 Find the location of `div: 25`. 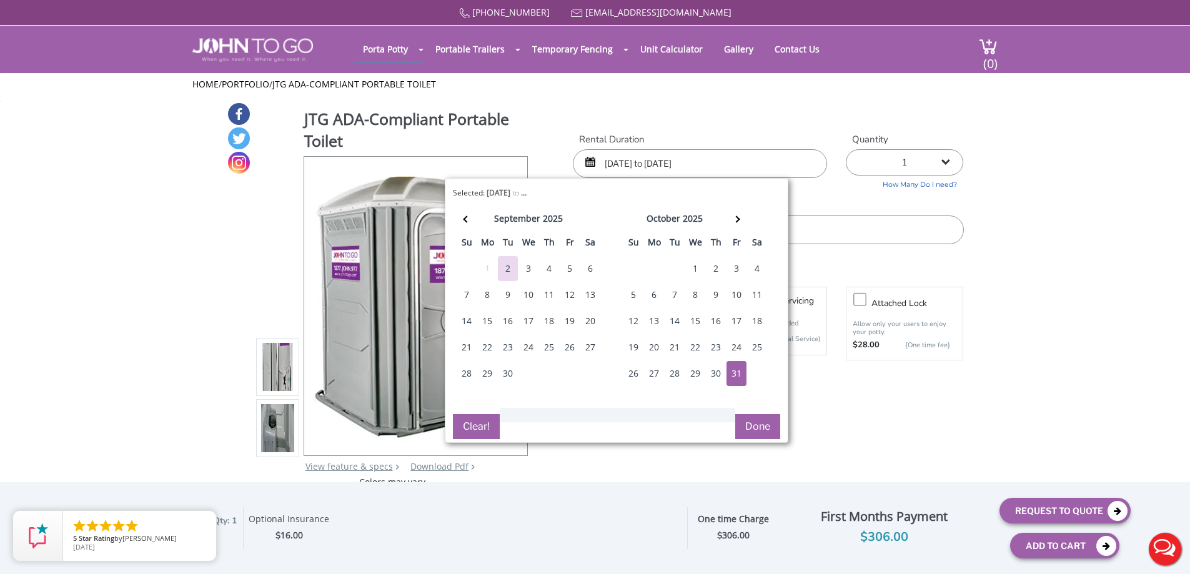

div: 25 is located at coordinates (757, 347).